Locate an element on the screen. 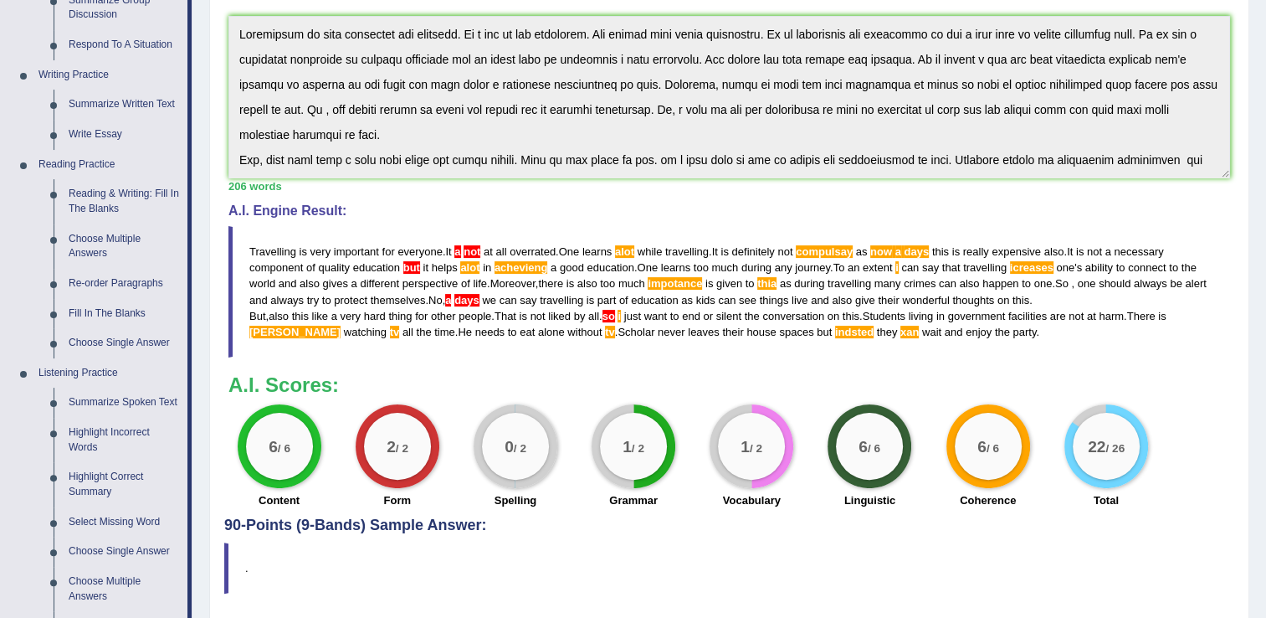  span: want is located at coordinates (655, 316).